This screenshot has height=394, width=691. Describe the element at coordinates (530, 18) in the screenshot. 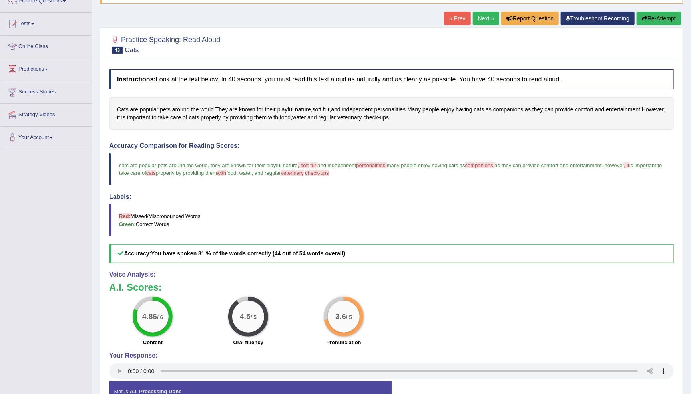

I see `button: Report Question` at that location.